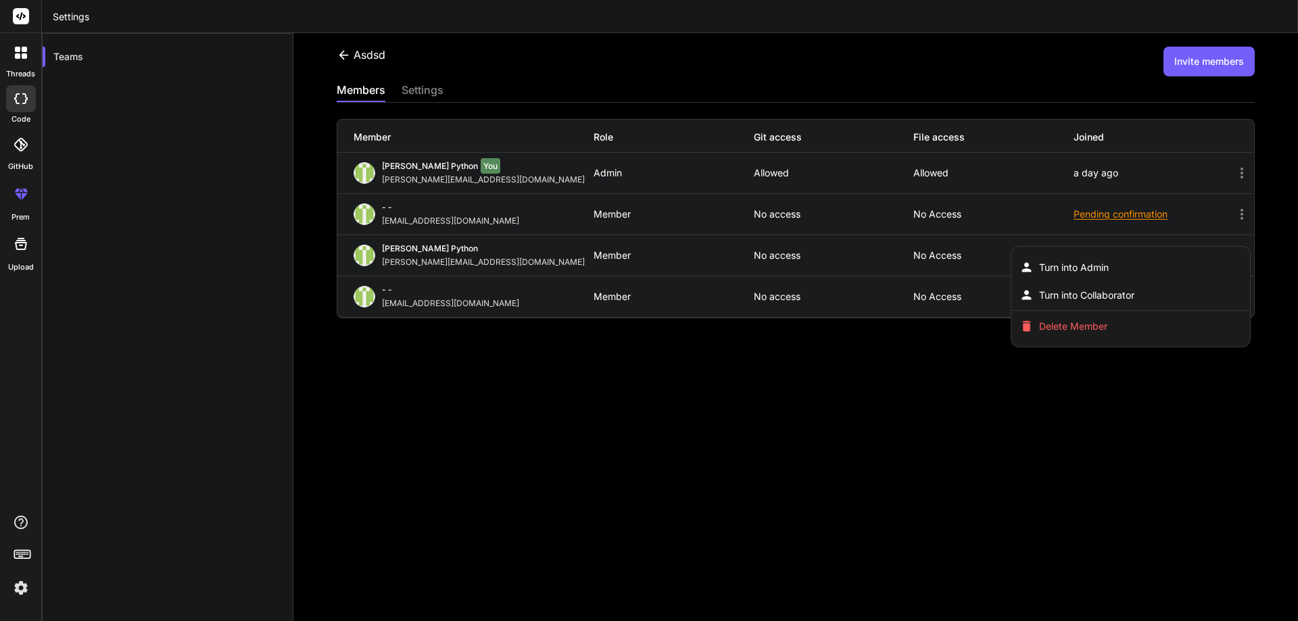  Describe the element at coordinates (1087, 295) in the screenshot. I see `span: Turn into Collaborator` at that location.